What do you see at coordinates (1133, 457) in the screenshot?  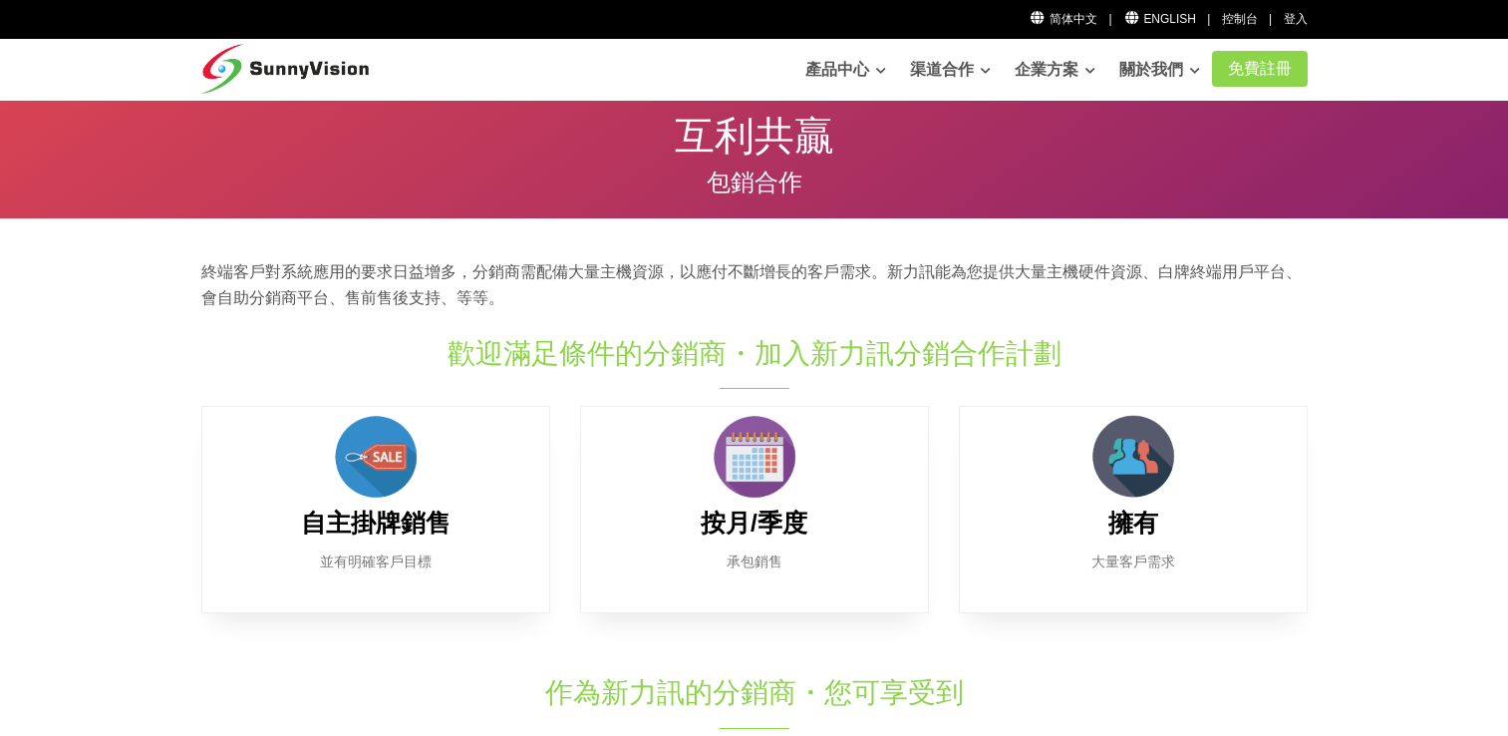 I see `img: customer.png` at bounding box center [1133, 457].